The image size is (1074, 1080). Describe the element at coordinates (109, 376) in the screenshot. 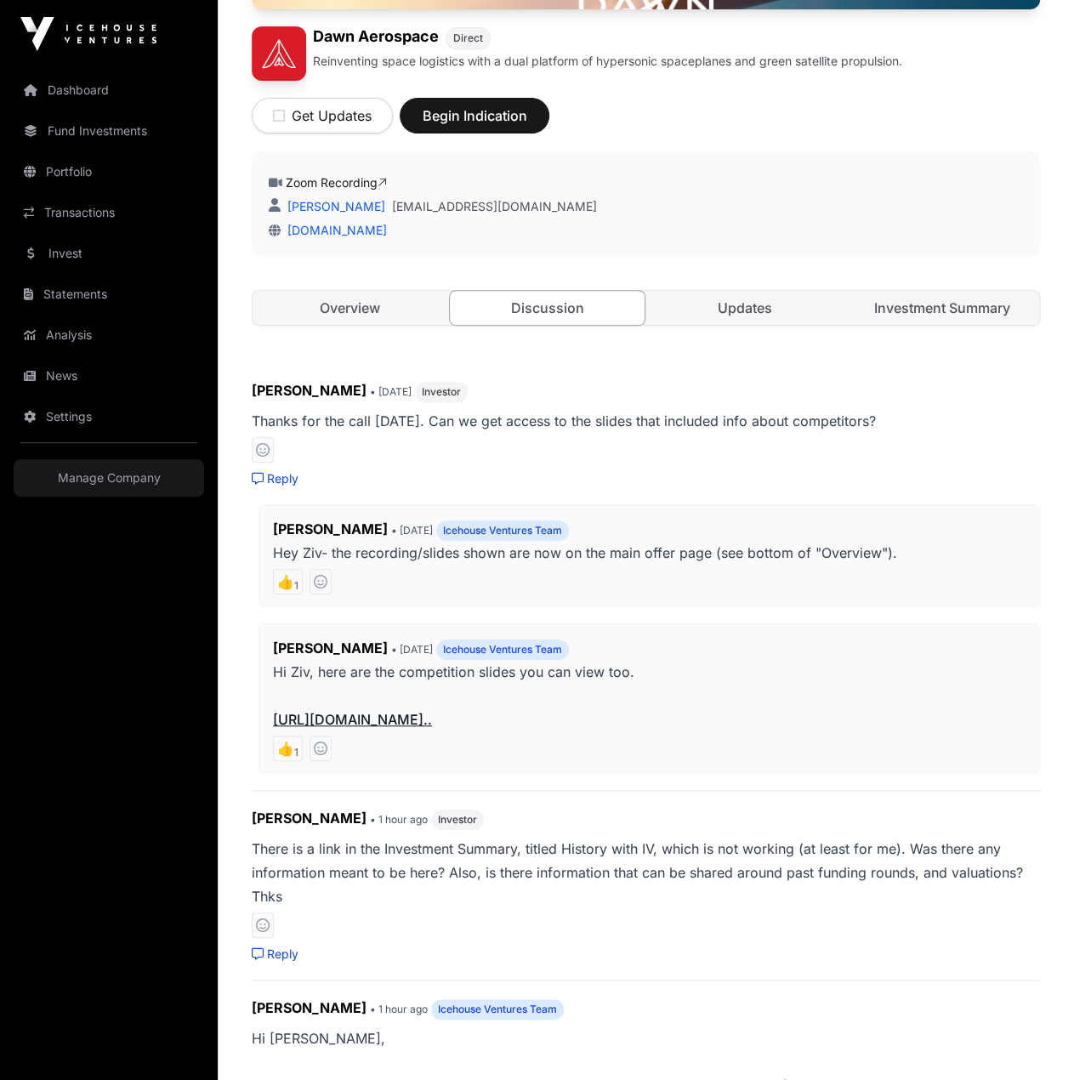

I see `a: News` at that location.